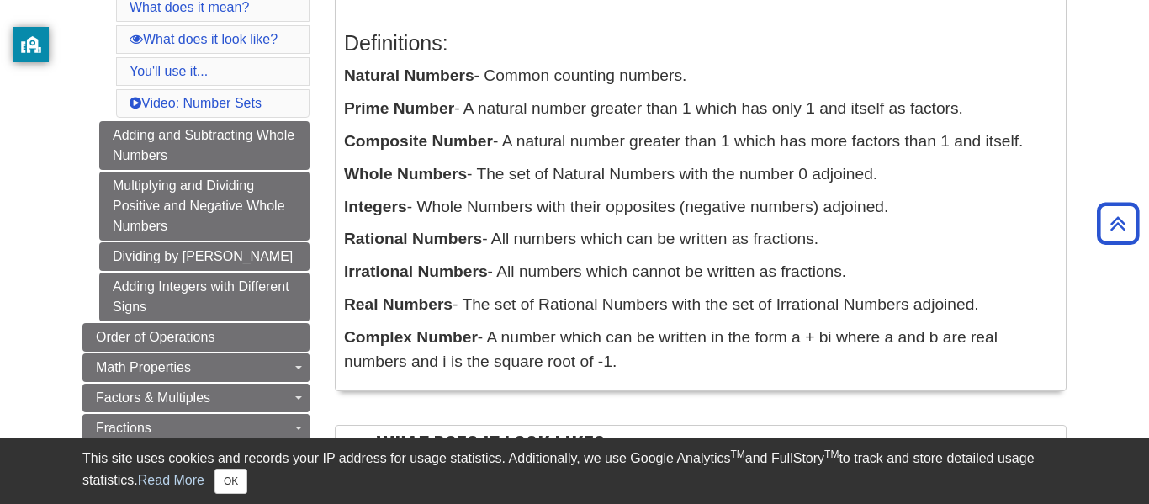 The height and width of the screenshot is (504, 1149). Describe the element at coordinates (418, 141) in the screenshot. I see `b: Composite Number` at that location.